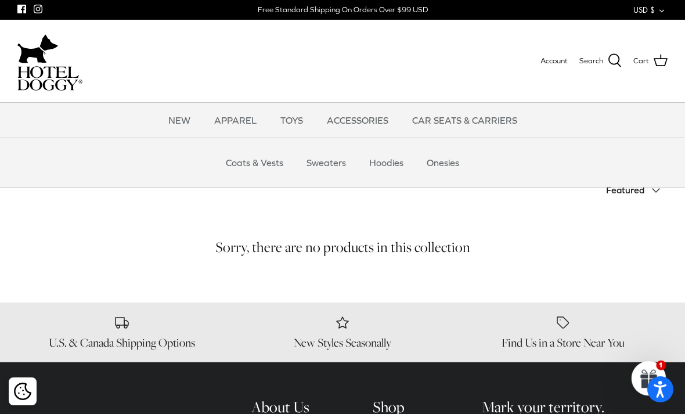 This screenshot has height=414, width=685. I want to click on a: Instagram, so click(38, 9).